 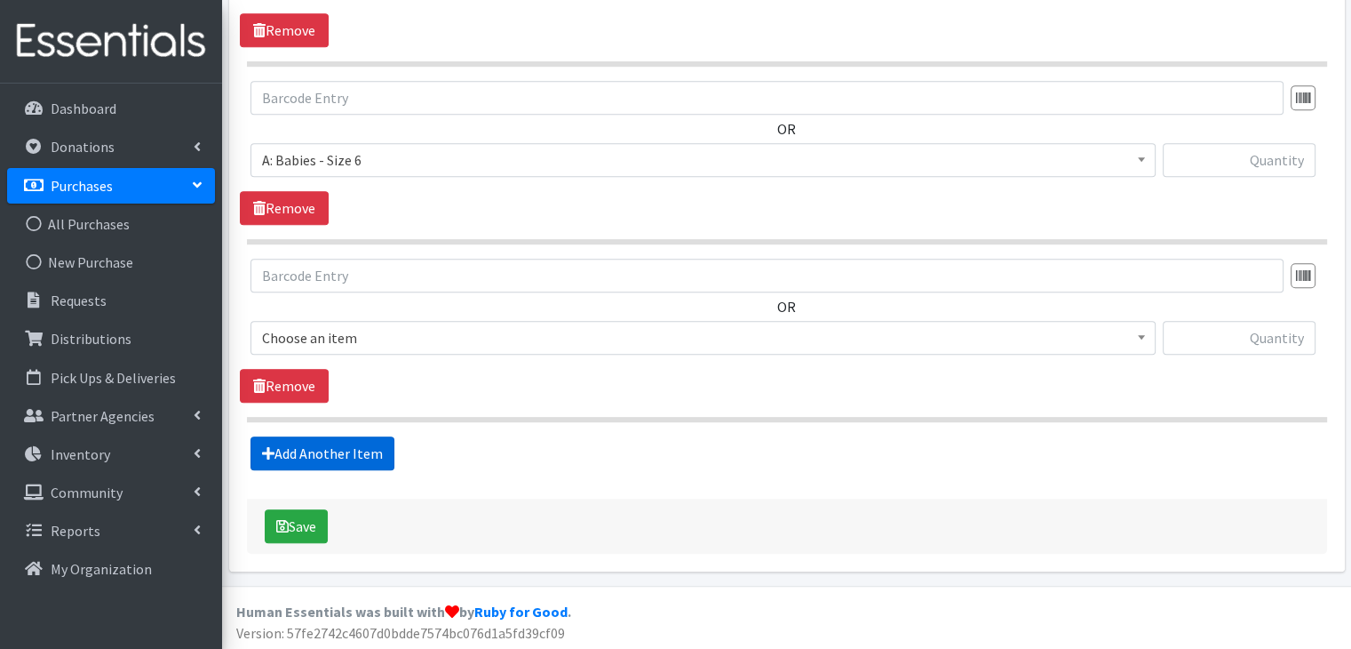 What do you see at coordinates (91, 339) in the screenshot?
I see `p: Distributions` at bounding box center [91, 339].